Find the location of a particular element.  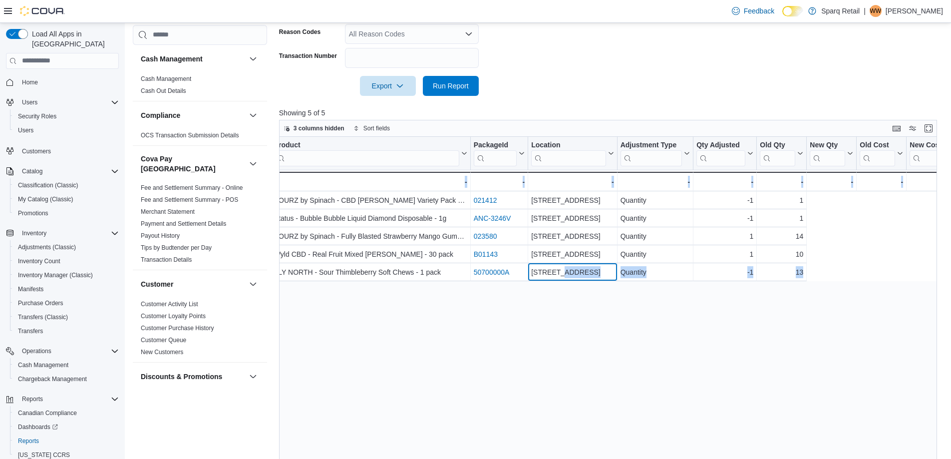

a: Merchant Statement is located at coordinates (168, 212).